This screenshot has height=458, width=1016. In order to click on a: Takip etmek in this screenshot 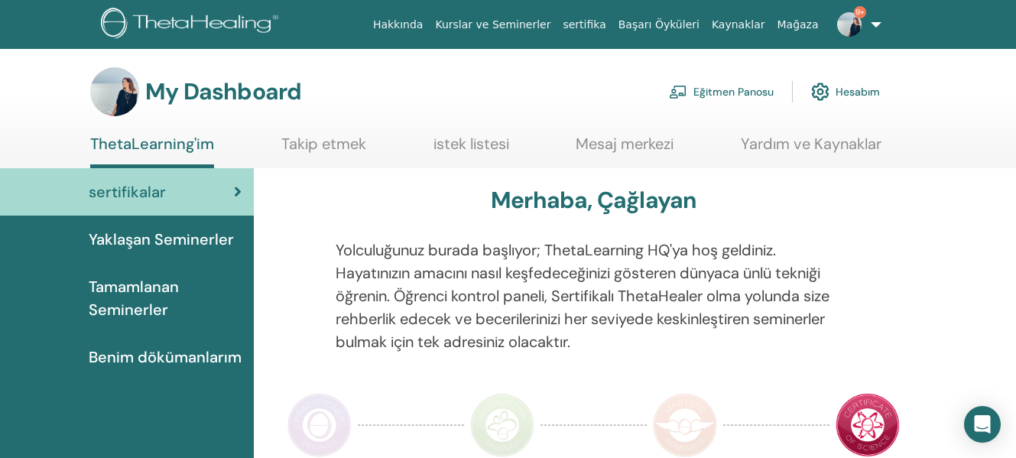, I will do `click(324, 149)`.